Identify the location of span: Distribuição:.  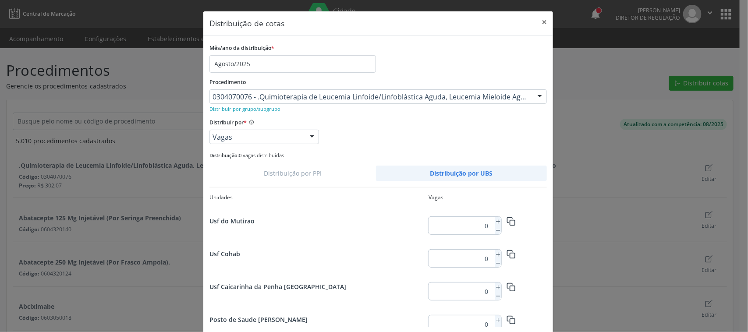
(224, 155).